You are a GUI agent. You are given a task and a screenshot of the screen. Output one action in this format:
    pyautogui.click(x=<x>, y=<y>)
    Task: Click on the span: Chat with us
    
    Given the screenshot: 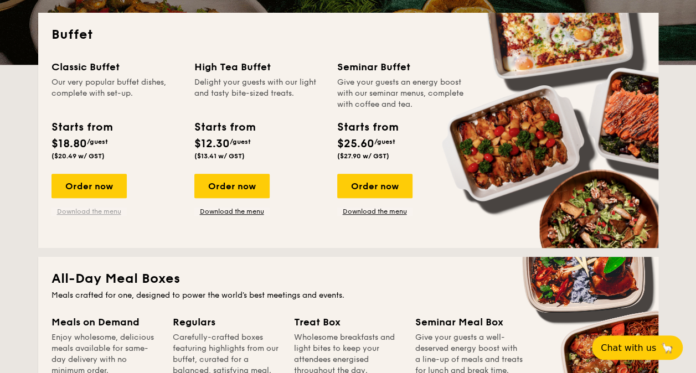 What is the action you would take?
    pyautogui.click(x=629, y=348)
    